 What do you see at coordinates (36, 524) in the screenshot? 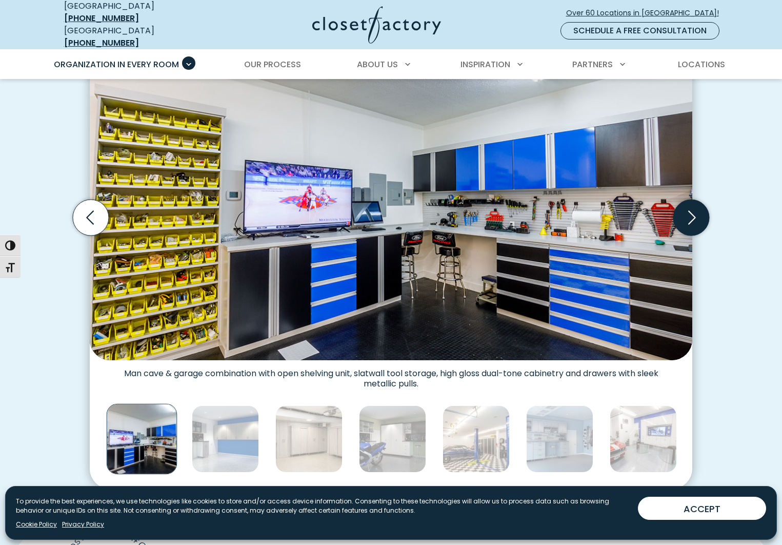
I see `a: Cookie Policy` at bounding box center [36, 524].